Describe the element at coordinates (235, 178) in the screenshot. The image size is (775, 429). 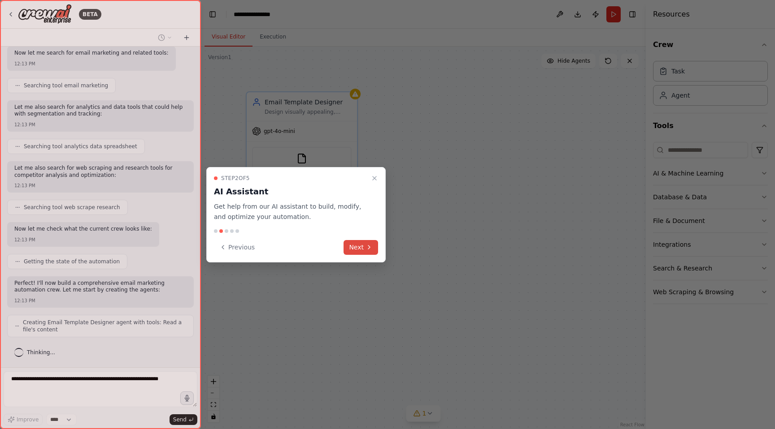
I see `span: Step 2 of 5` at that location.